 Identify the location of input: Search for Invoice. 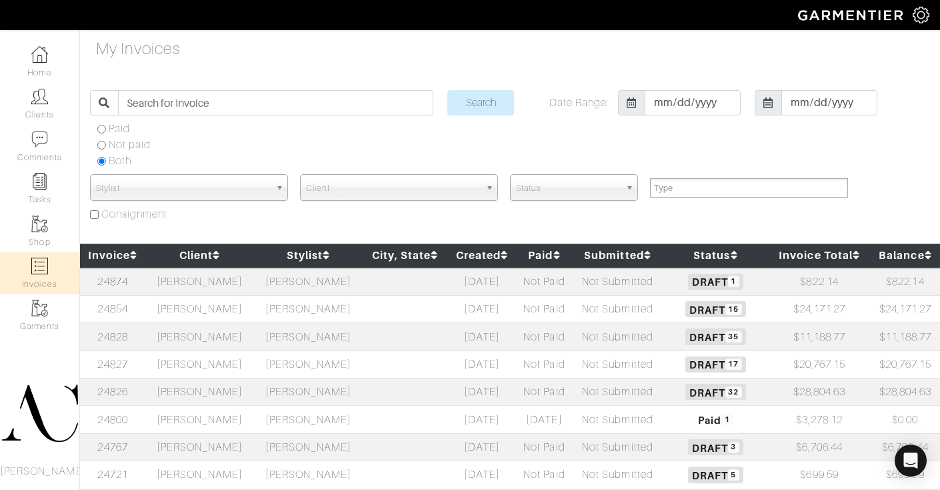
(275, 103).